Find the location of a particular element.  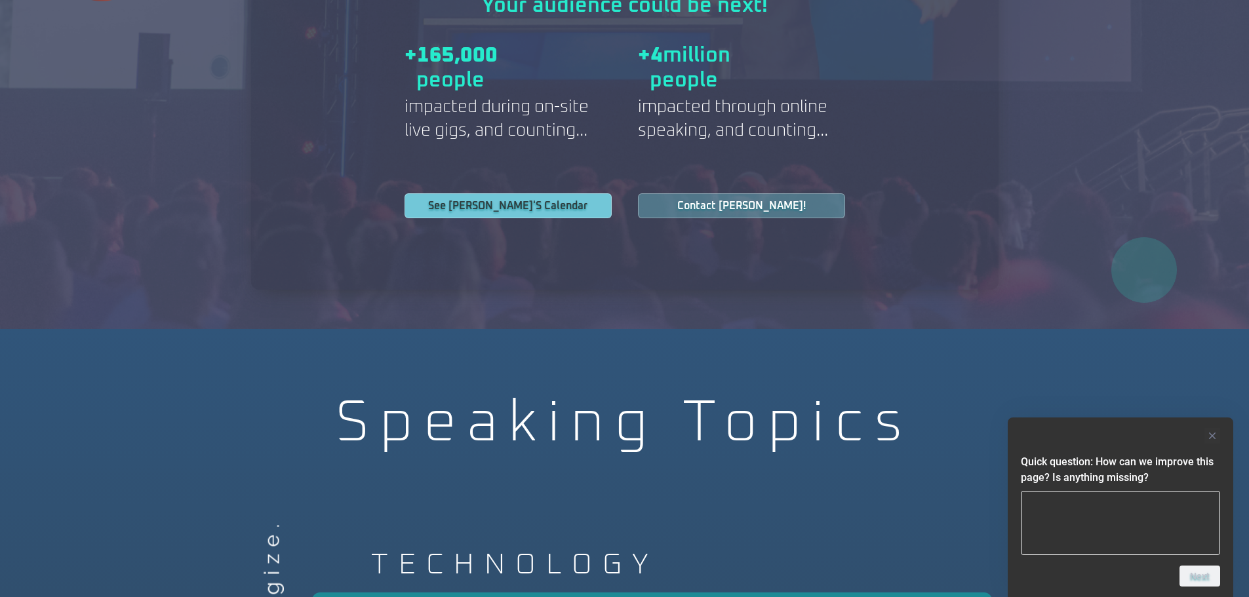

h2: impacted during on-site live gigs, and counting... is located at coordinates (508, 119).